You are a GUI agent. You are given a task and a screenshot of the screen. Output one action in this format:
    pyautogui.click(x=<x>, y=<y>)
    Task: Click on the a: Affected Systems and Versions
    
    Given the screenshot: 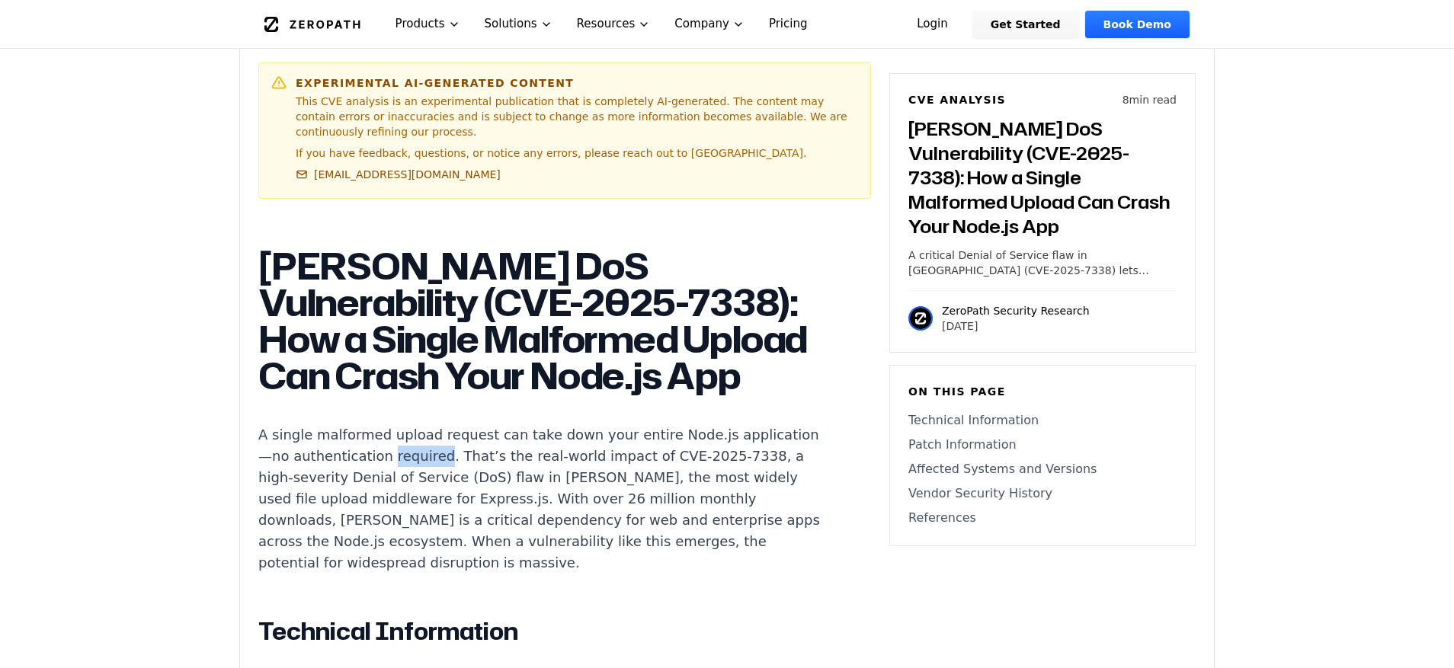 What is the action you would take?
    pyautogui.click(x=1043, y=470)
    